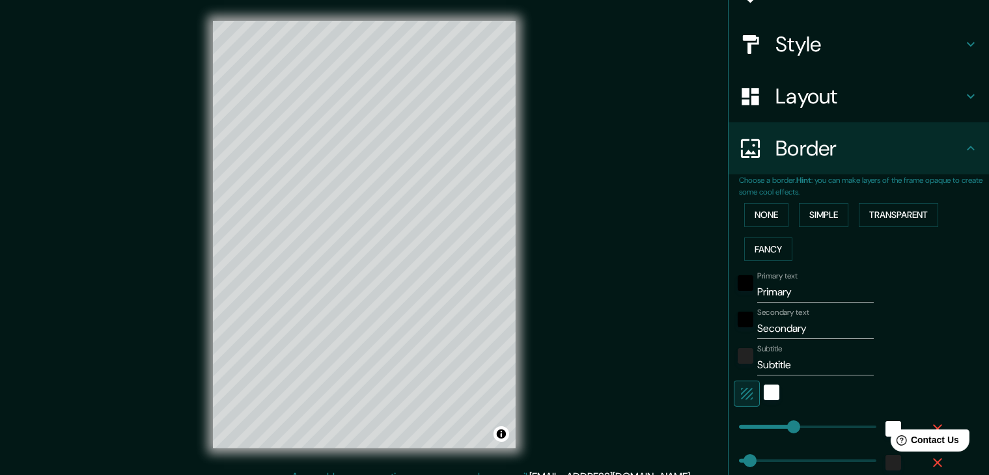 The image size is (989, 475). Describe the element at coordinates (62, 16) in the screenshot. I see `span: Contact Us` at that location.